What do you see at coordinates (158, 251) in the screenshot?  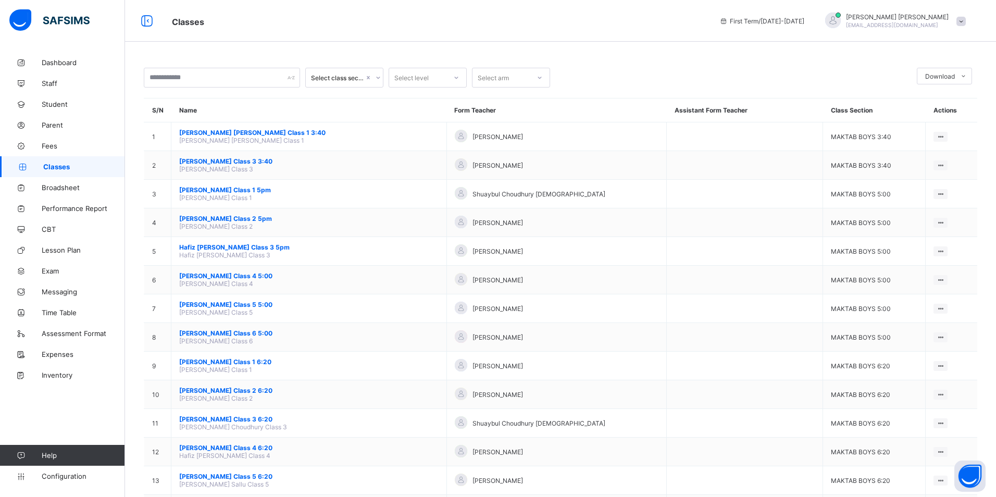 I see `td: 5` at bounding box center [158, 251].